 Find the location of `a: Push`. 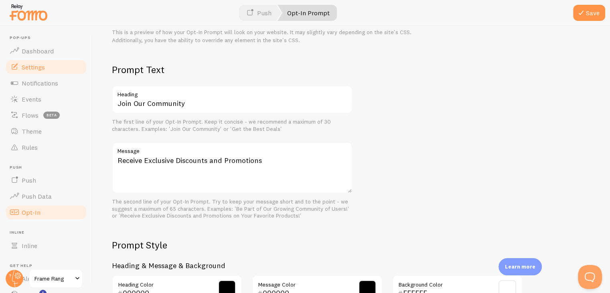

a: Push is located at coordinates (46, 180).